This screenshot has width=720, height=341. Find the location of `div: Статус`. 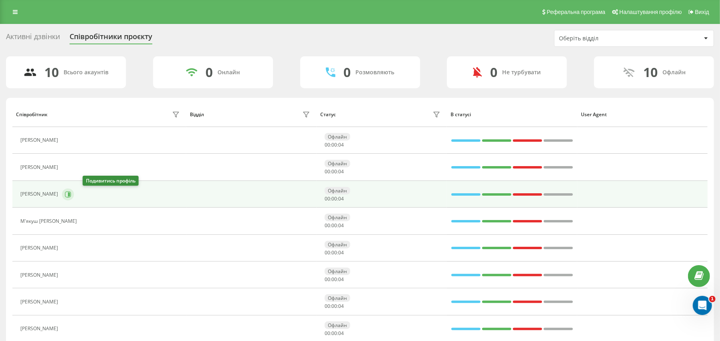

div: Статус is located at coordinates (328, 115).